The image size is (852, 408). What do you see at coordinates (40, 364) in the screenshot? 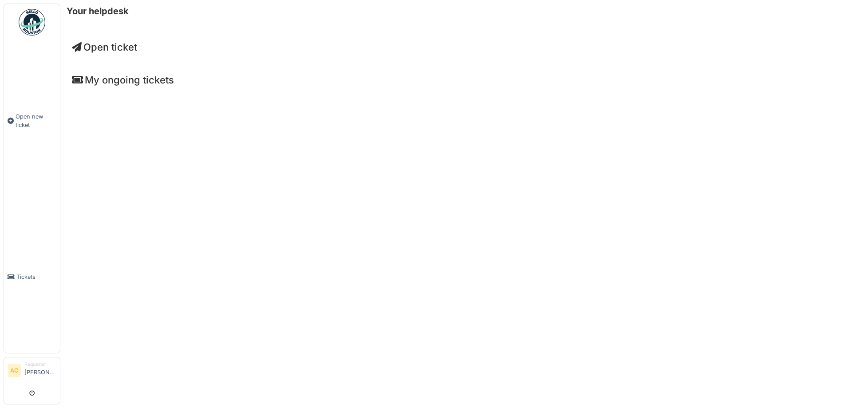
I see `div: Requester` at bounding box center [40, 364].